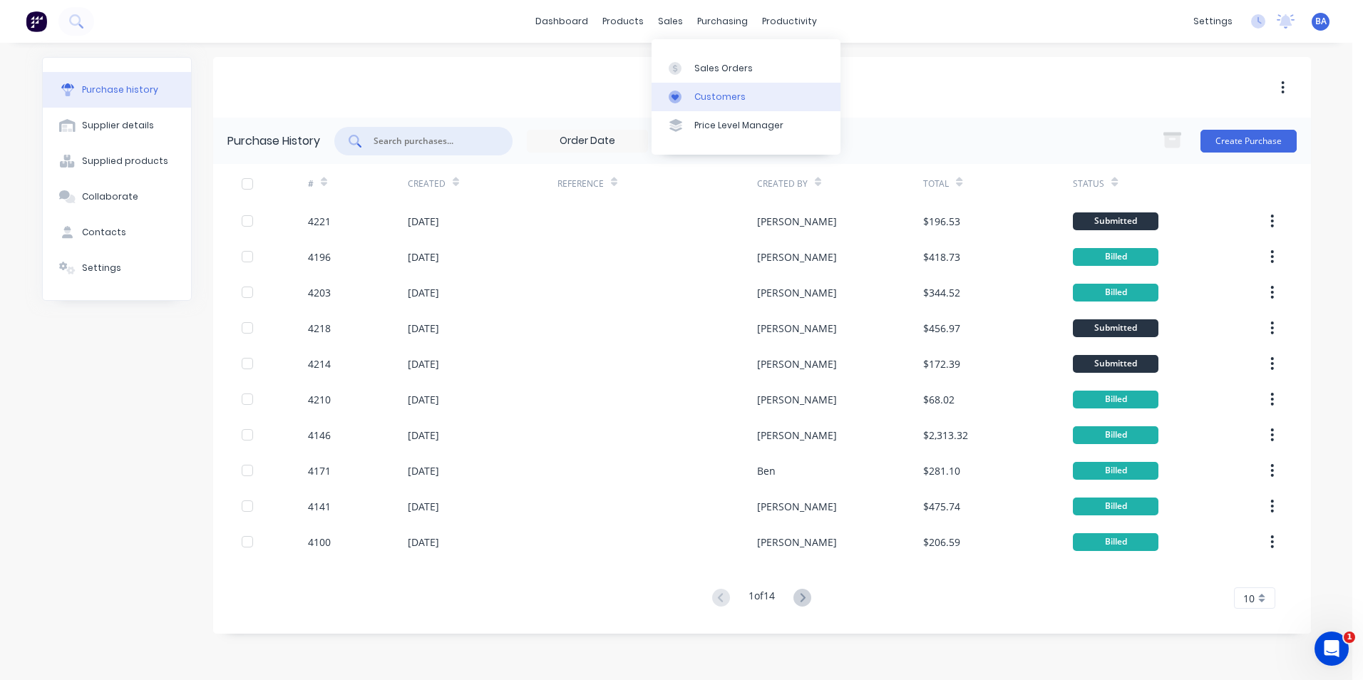 The width and height of the screenshot is (1363, 680). What do you see at coordinates (1248, 141) in the screenshot?
I see `button: Create Purchase` at bounding box center [1248, 141].